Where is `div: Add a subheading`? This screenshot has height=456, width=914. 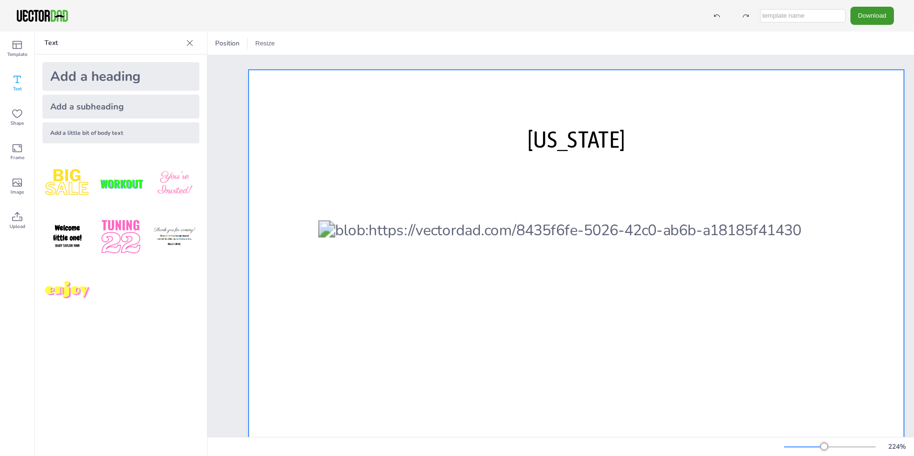 div: Add a subheading is located at coordinates (121, 107).